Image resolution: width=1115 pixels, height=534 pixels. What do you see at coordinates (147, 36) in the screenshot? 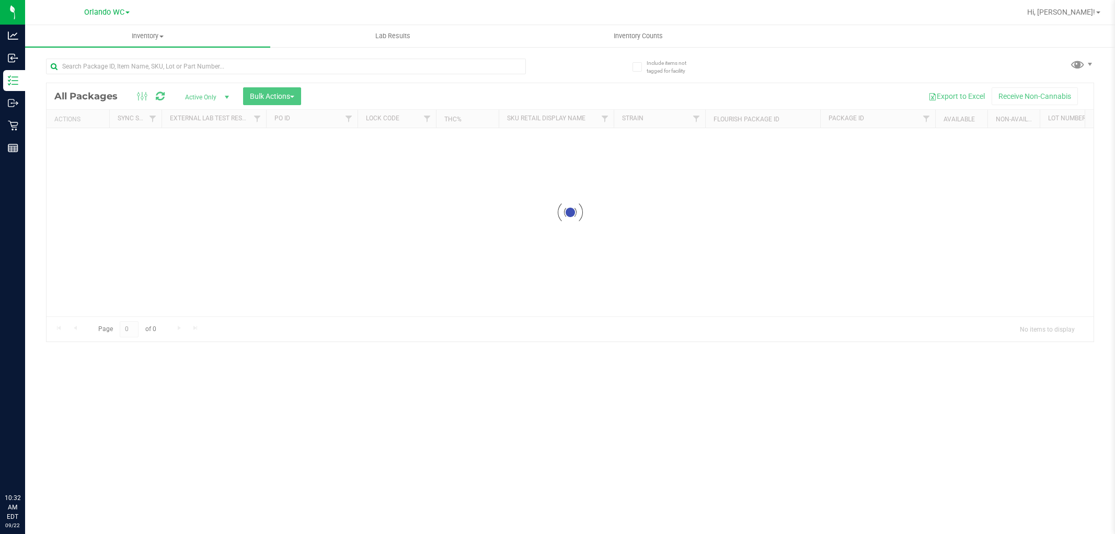
I see `a: Inventory` at bounding box center [147, 36].